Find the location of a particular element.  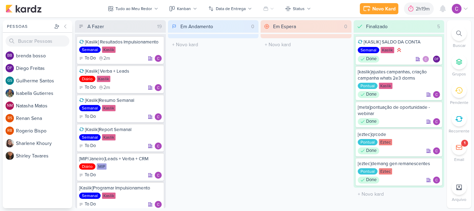

div: Natasha Matos is located at coordinates (10, 106).